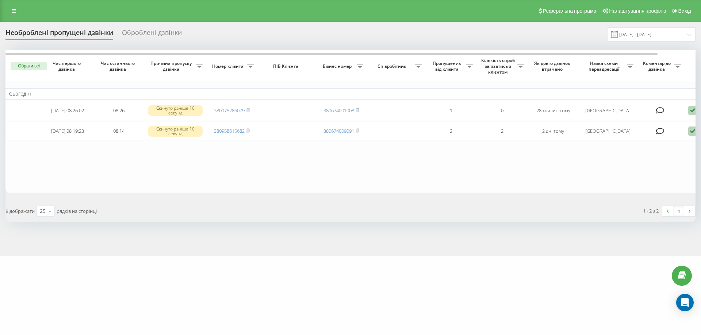 Image resolution: width=701 pixels, height=335 pixels. What do you see at coordinates (67, 66) in the screenshot?
I see `span: Час першого дзвінка` at bounding box center [67, 66].